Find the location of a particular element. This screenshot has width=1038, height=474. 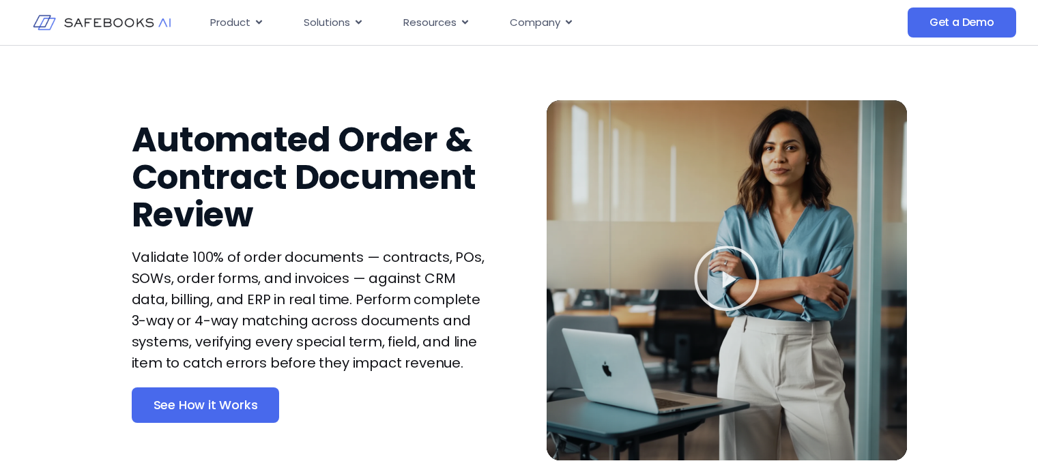

span: Solutions is located at coordinates (327, 23).